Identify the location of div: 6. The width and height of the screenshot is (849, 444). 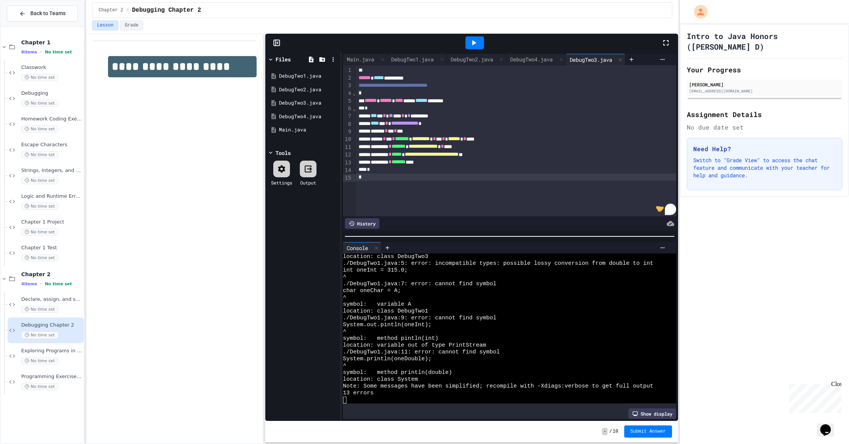
(348, 109).